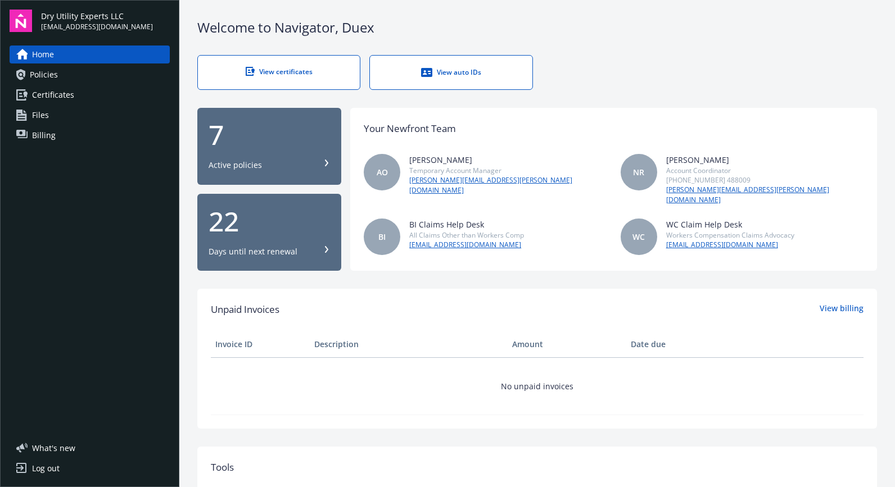  Describe the element at coordinates (43, 55) in the screenshot. I see `span: Home` at that location.